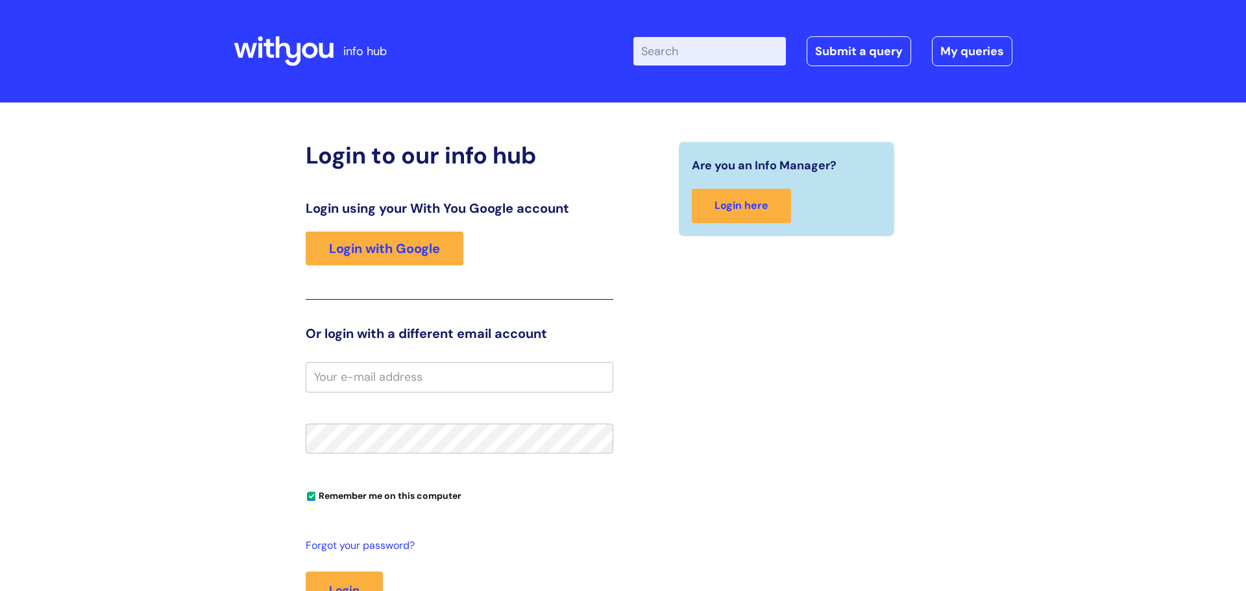 The width and height of the screenshot is (1246, 591). Describe the element at coordinates (311, 497) in the screenshot. I see `input: Remember me on this computer` at that location.